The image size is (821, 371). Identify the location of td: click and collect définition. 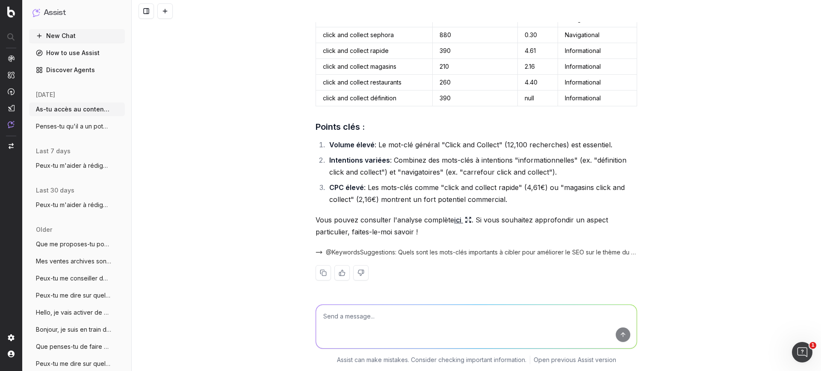
(374, 98).